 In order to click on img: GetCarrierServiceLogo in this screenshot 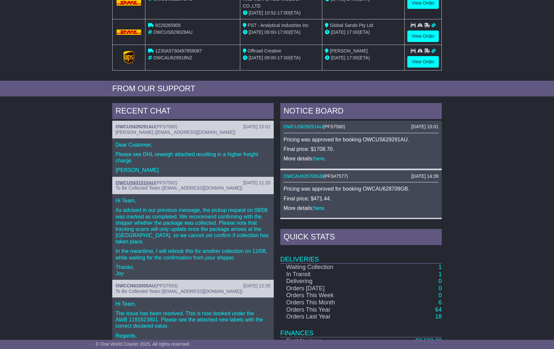, I will do `click(129, 57)`.